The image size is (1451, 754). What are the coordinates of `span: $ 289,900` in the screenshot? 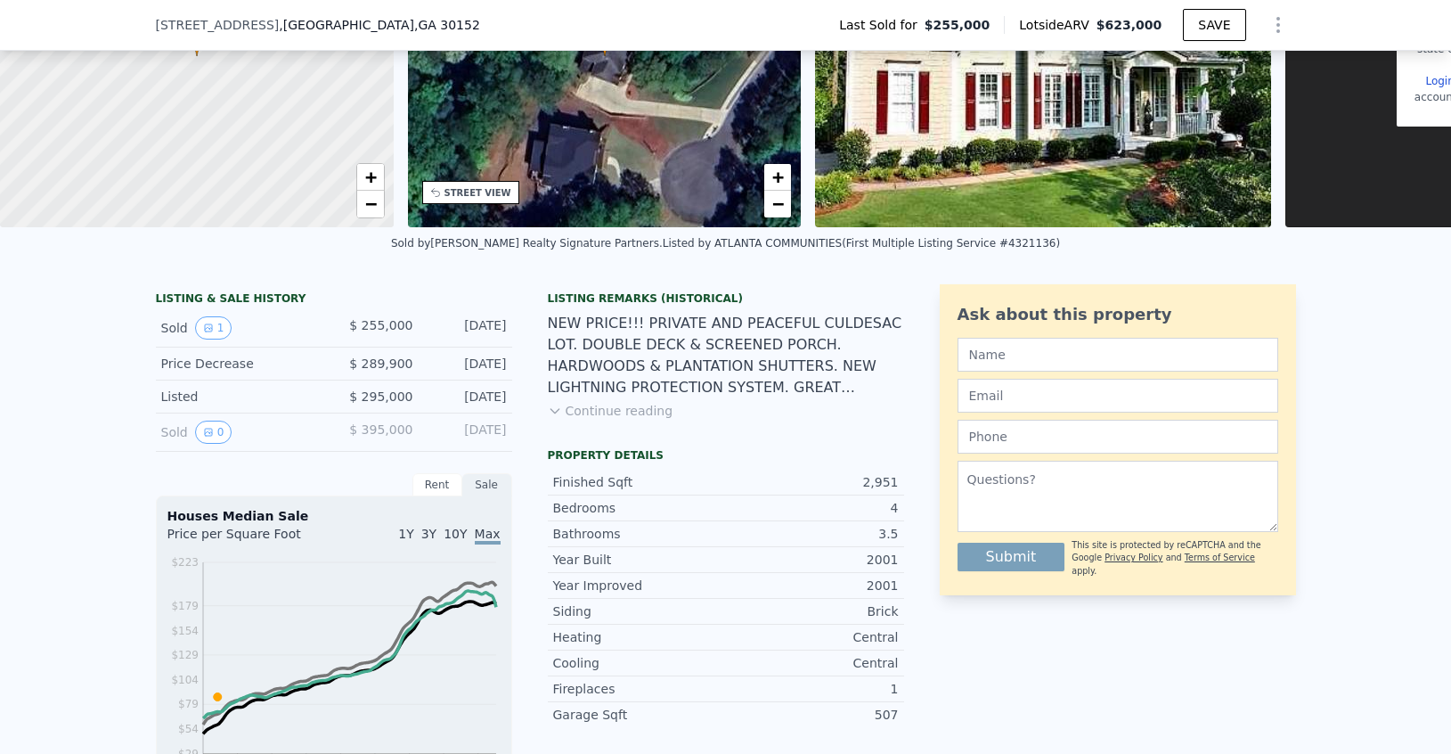 It's located at (380, 364).